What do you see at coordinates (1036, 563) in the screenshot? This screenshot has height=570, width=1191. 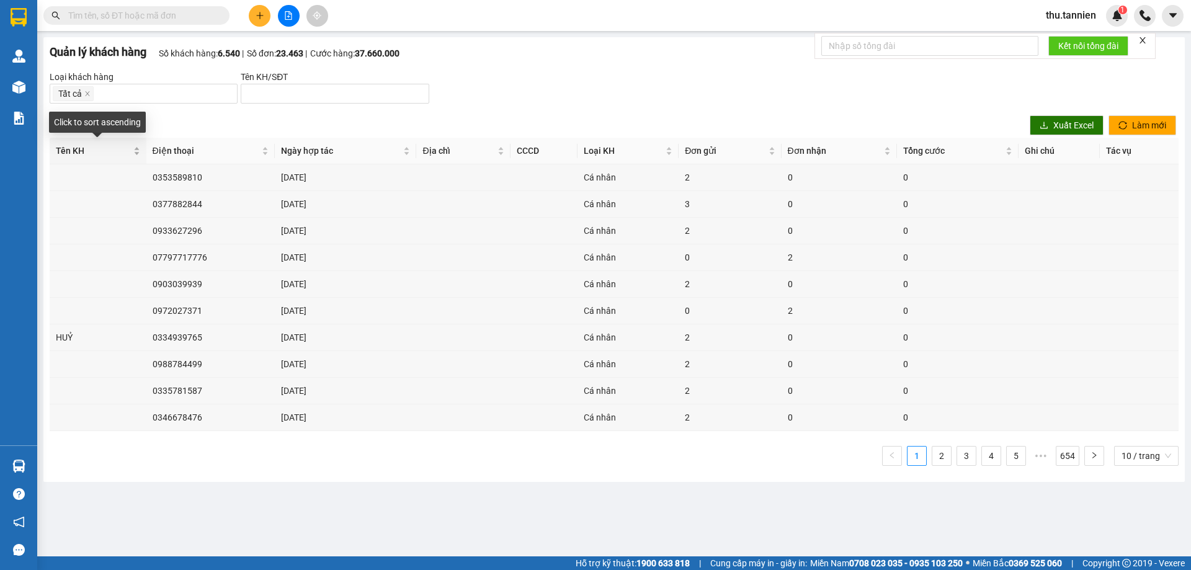 I see `strong: 0369 525 060` at bounding box center [1036, 563].